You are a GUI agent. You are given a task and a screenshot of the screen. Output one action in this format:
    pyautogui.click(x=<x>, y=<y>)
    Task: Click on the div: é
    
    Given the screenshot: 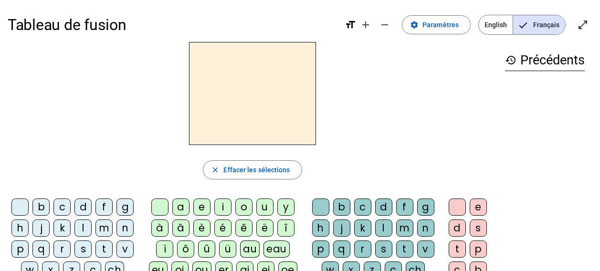 What is the action you would take?
    pyautogui.click(x=223, y=228)
    